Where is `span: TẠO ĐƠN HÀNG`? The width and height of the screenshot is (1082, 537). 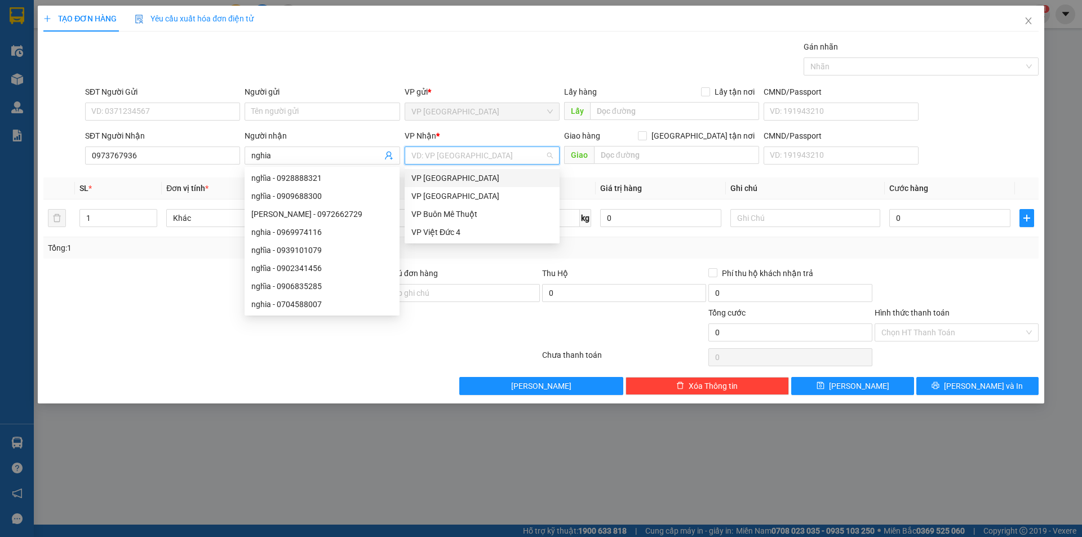
span: TẠO ĐƠN HÀNG is located at coordinates (80, 19).